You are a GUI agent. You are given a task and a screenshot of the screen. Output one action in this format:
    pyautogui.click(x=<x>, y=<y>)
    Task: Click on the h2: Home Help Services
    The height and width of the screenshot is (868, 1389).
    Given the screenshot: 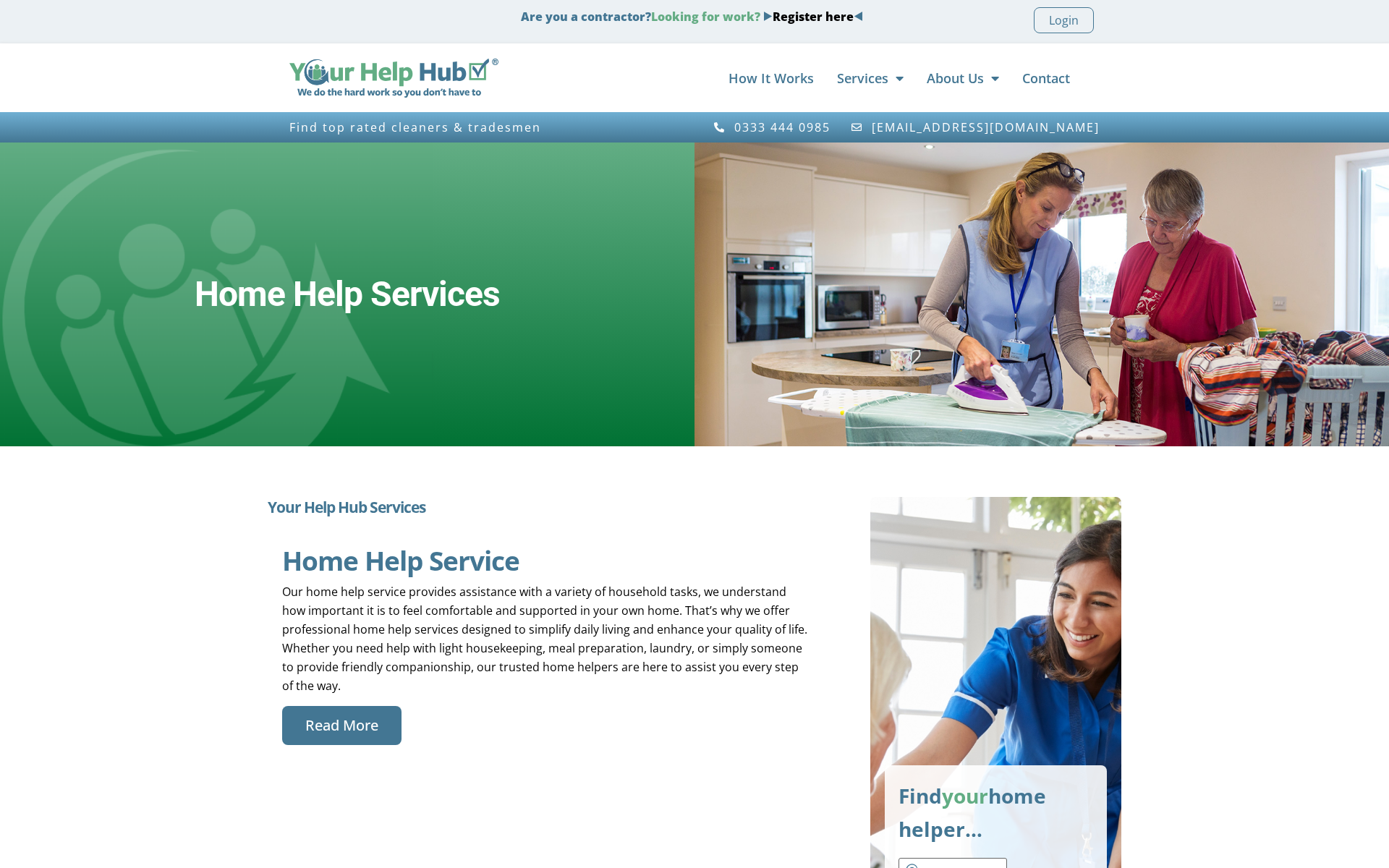 What is the action you would take?
    pyautogui.click(x=347, y=294)
    